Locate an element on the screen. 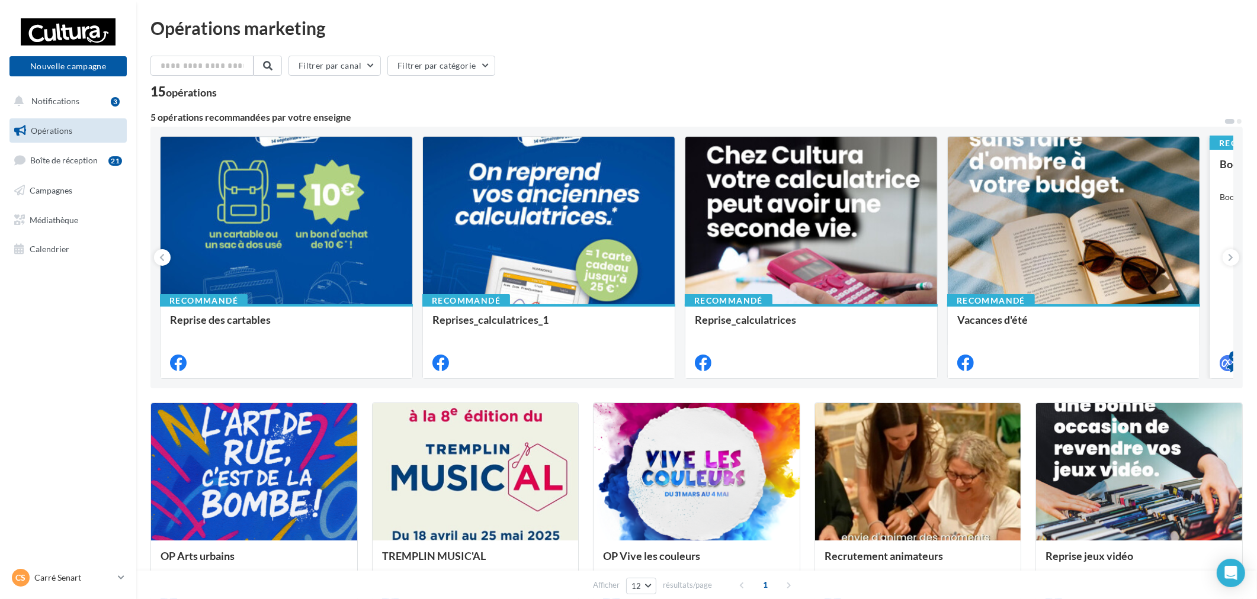 The height and width of the screenshot is (599, 1257). span: Médiathèque is located at coordinates (54, 219).